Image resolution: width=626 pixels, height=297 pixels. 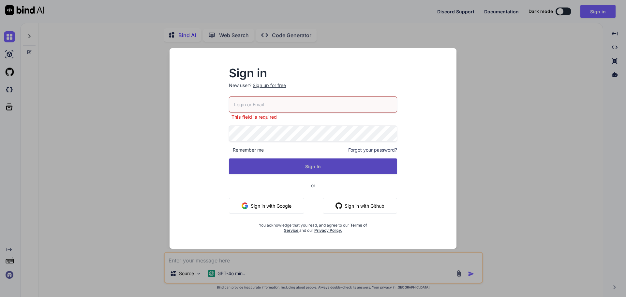 I want to click on div: You acknowledge that you read, and agree to our and our, so click(x=313, y=226).